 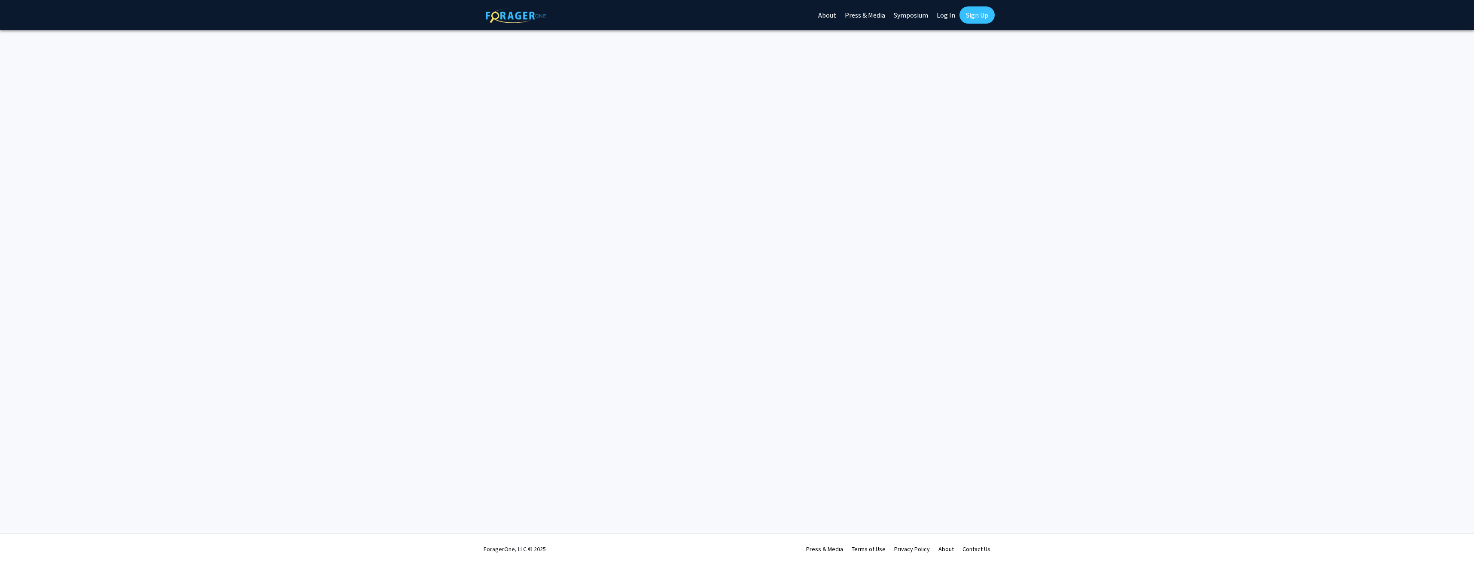 What do you see at coordinates (868, 549) in the screenshot?
I see `a: Terms of Use` at bounding box center [868, 549].